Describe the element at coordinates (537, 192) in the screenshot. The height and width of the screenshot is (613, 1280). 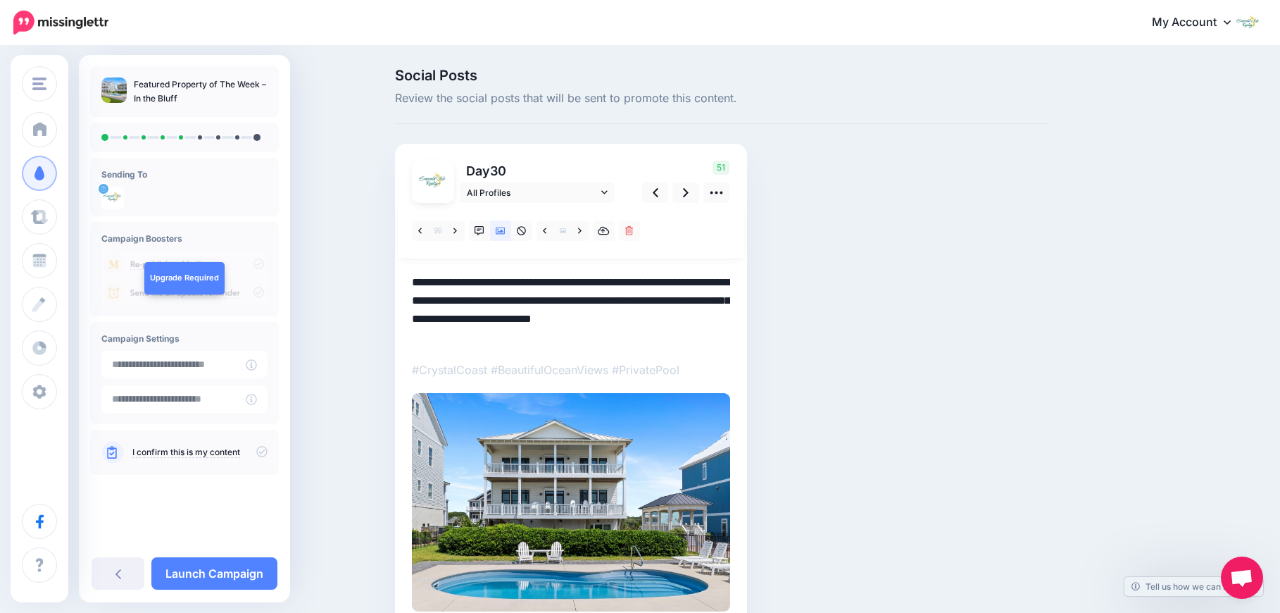
I see `a: All Profiles` at that location.